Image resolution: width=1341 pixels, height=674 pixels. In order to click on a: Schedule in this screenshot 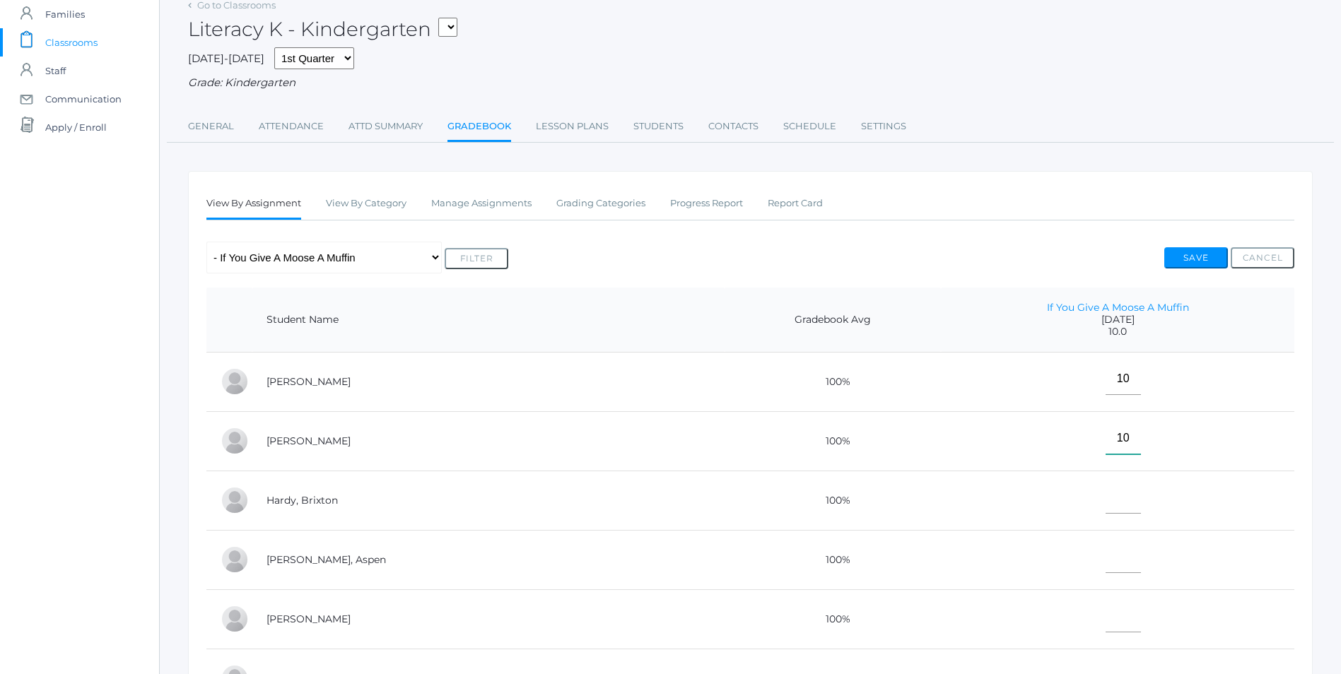, I will do `click(809, 127)`.